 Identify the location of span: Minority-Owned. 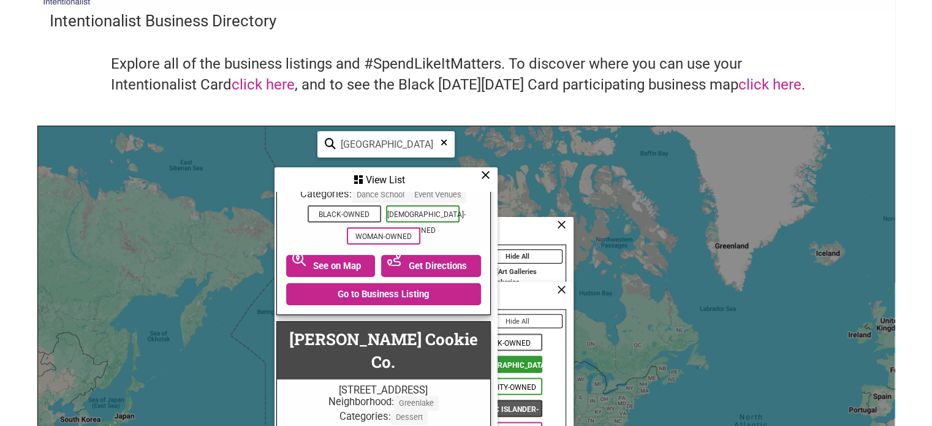
(505, 387).